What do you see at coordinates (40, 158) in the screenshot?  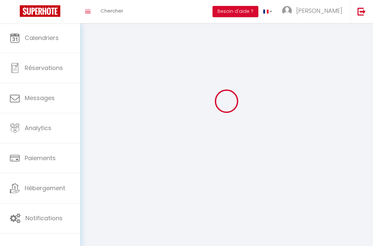 I see `span: Paiements` at bounding box center [40, 158].